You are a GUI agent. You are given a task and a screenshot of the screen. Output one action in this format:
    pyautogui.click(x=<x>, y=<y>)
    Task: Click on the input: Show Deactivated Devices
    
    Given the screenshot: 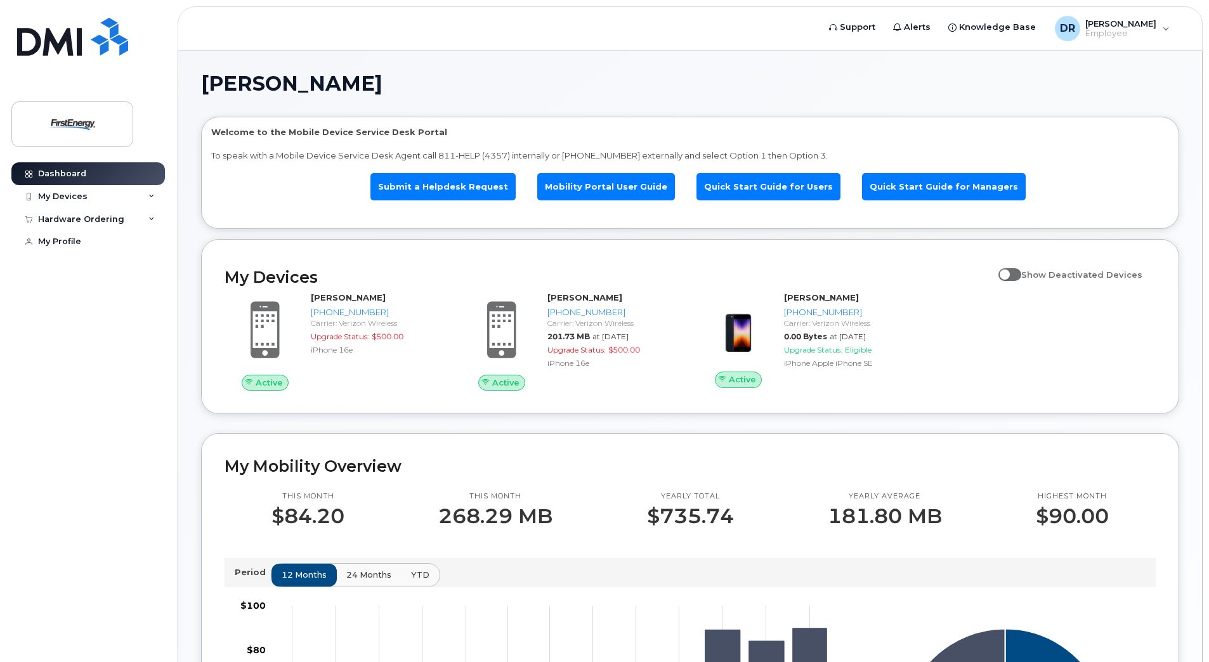 What is the action you would take?
    pyautogui.click(x=1003, y=268)
    